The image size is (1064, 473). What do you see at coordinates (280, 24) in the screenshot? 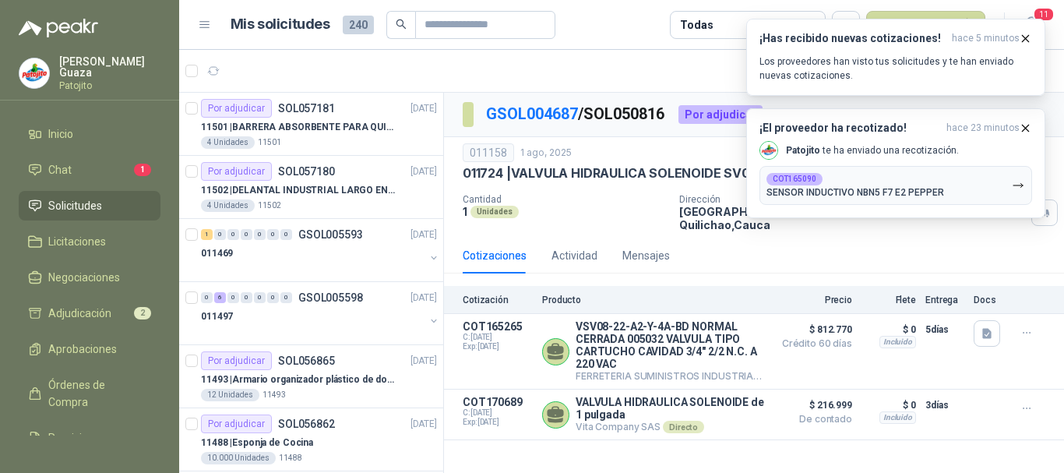
I see `h1: Mis solicitudes` at bounding box center [280, 24].